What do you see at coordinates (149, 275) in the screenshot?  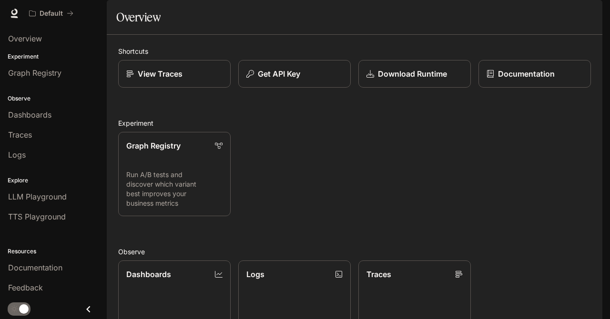 I see `p: Dashboards` at bounding box center [149, 275].